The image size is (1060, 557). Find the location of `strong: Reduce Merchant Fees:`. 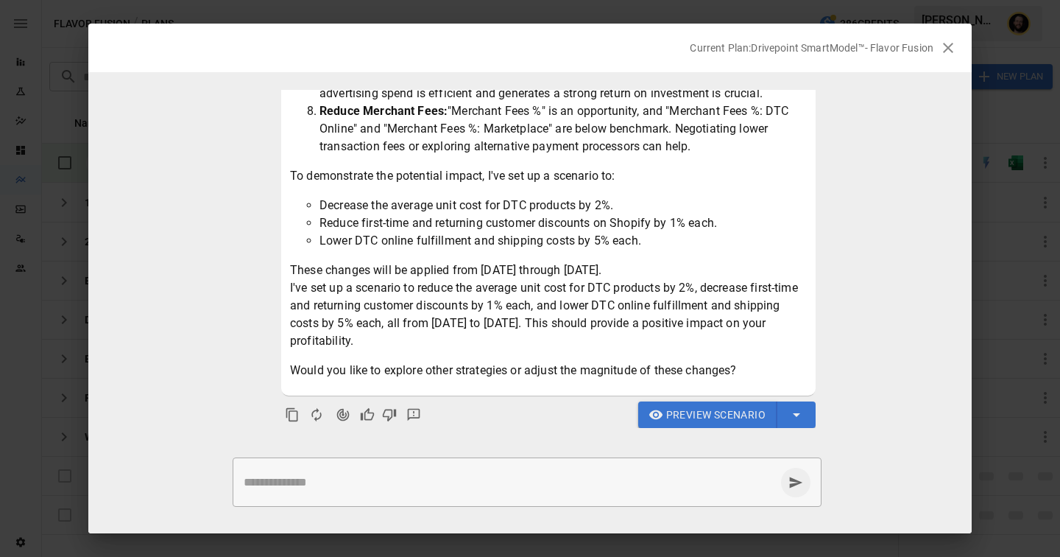

strong: Reduce Merchant Fees: is located at coordinates (384, 110).